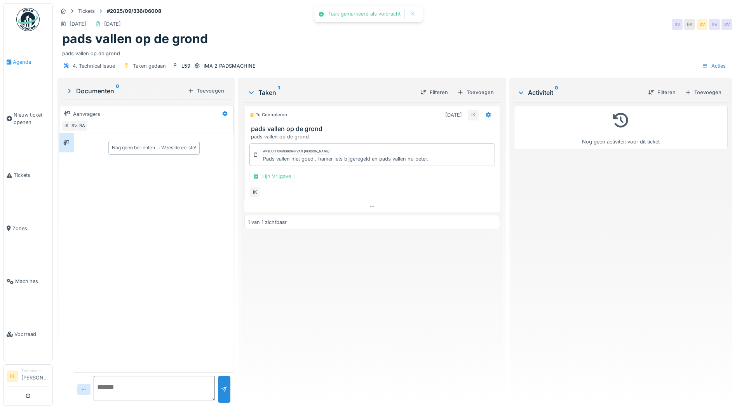 The height and width of the screenshot is (409, 737). What do you see at coordinates (331, 92) in the screenshot?
I see `div: Taken` at bounding box center [331, 92].